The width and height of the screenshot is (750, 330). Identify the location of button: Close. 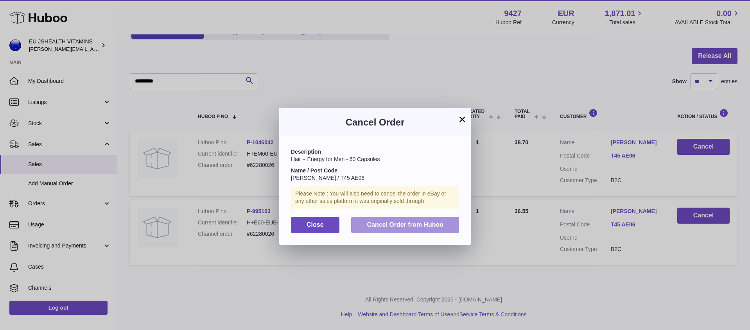
(315, 225).